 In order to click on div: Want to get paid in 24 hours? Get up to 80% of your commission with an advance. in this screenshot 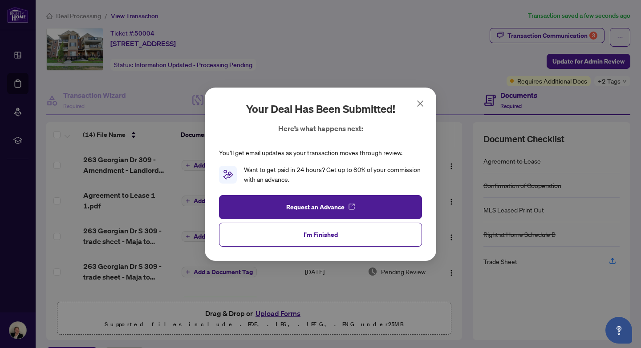, I will do `click(333, 175)`.